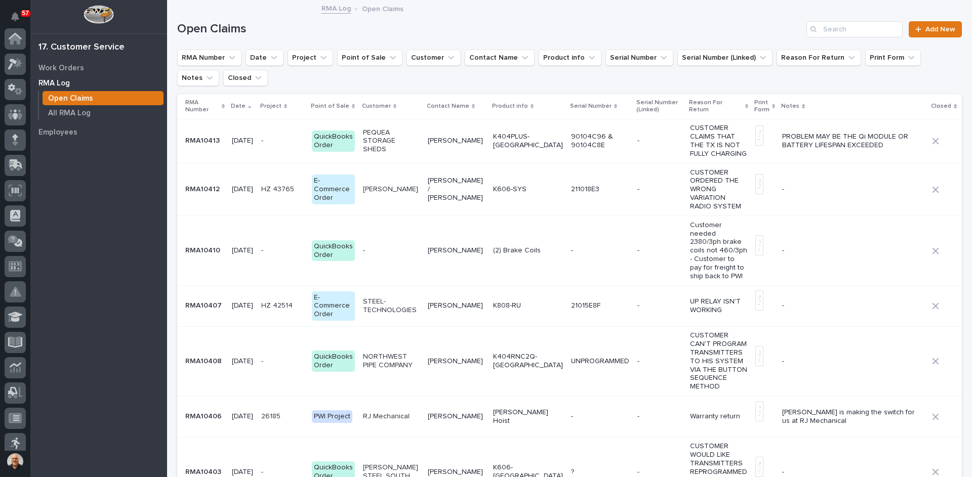  Describe the element at coordinates (282, 417) in the screenshot. I see `p: 26185` at that location.